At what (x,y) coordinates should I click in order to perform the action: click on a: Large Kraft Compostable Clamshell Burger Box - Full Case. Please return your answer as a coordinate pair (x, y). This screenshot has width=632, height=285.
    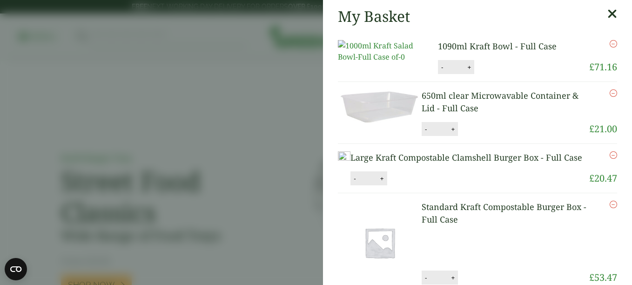
    Looking at the image, I should click on (466, 157).